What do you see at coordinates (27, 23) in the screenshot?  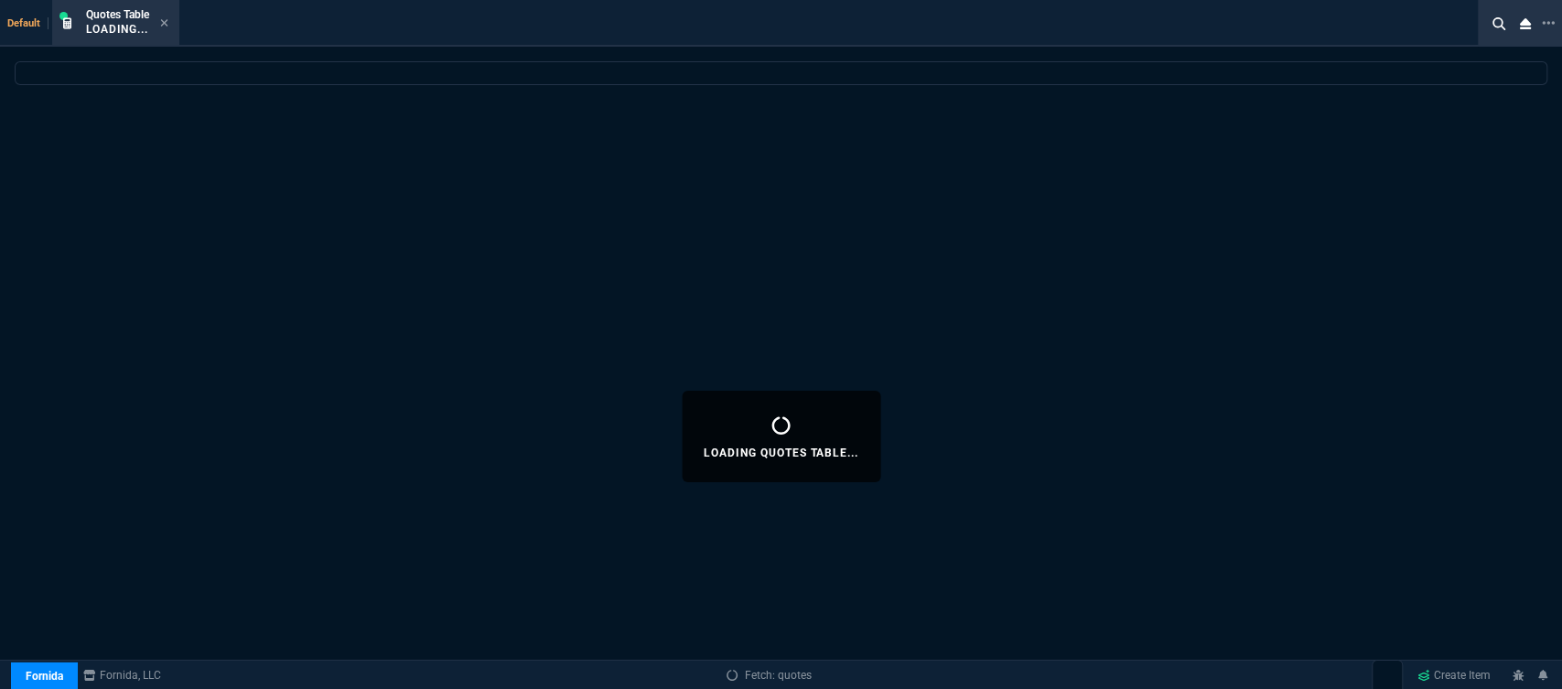 I see `span: Default` at bounding box center [27, 23].